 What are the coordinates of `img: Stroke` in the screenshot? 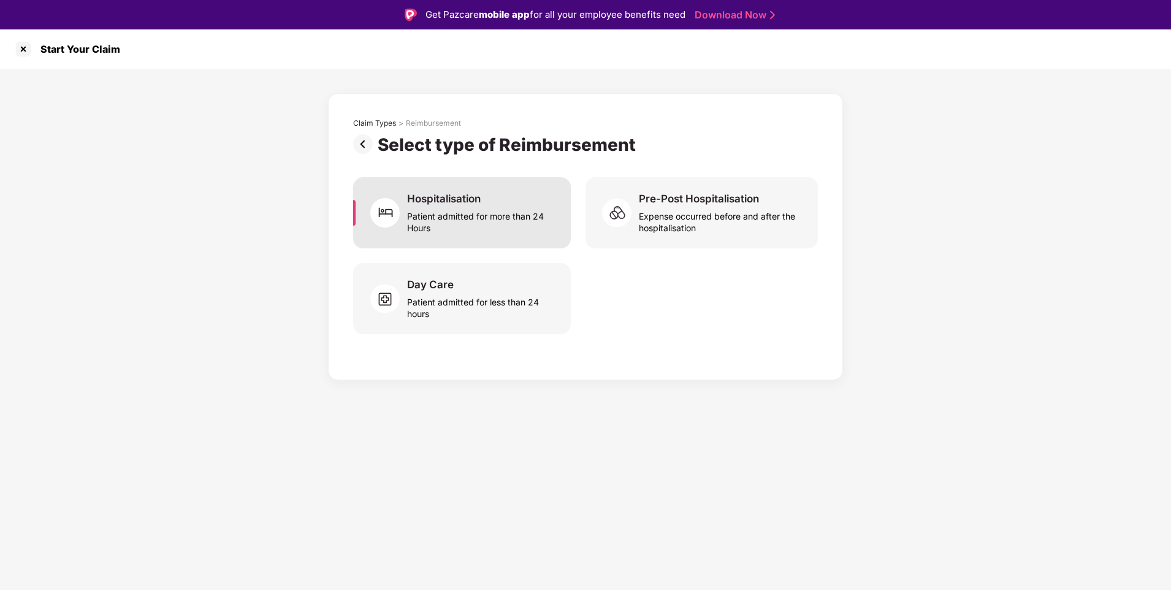 It's located at (772, 15).